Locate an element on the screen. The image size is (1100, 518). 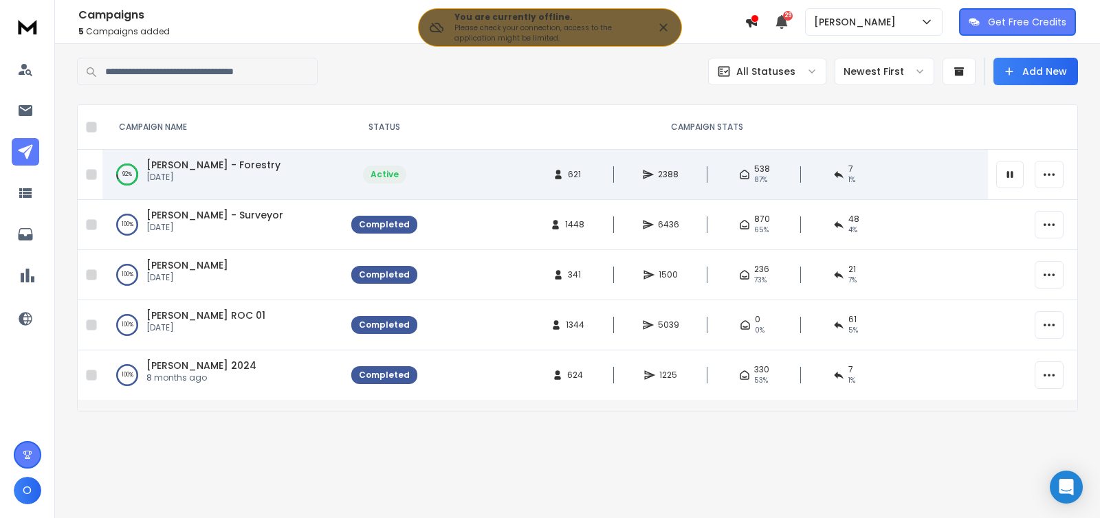
span: 53 % is located at coordinates (761, 381).